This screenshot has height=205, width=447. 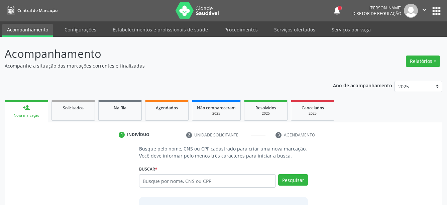 I want to click on div: Indivíduo, so click(x=138, y=135).